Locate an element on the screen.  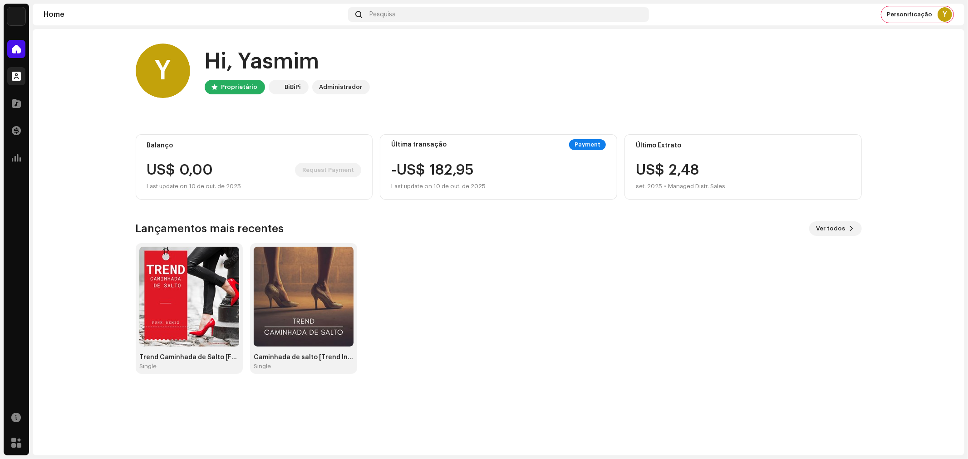
div: Hi, Yasmim is located at coordinates (287, 62).